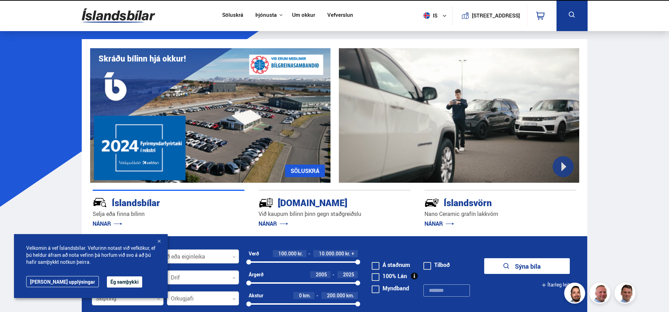 This screenshot has height=312, width=669. What do you see at coordinates (429, 15) in the screenshot?
I see `span: is` at bounding box center [429, 15].